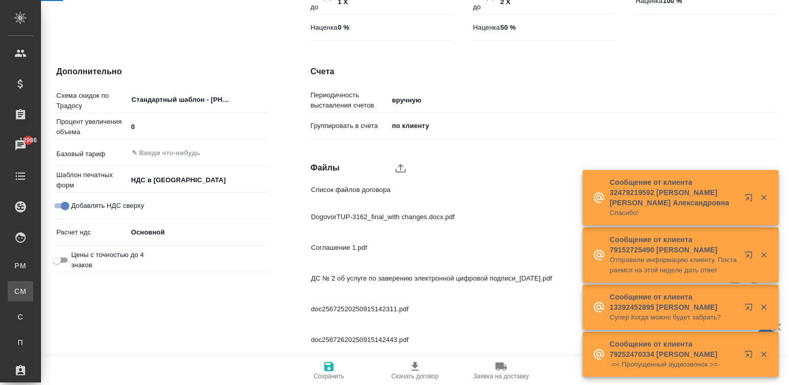 This screenshot has height=385, width=789. What do you see at coordinates (20, 266) in the screenshot?
I see `a: PM` at bounding box center [20, 266].